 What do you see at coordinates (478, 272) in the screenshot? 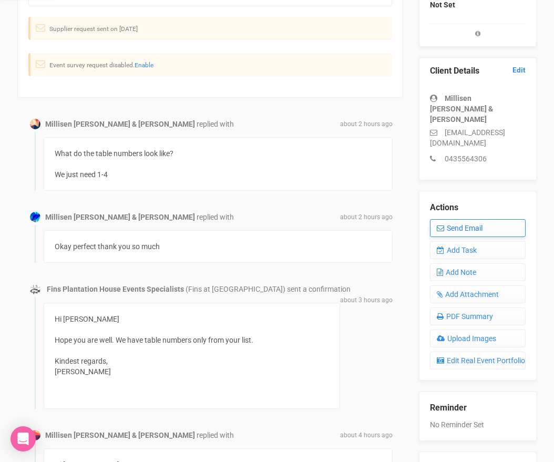
I see `a: Add Note` at bounding box center [478, 272].